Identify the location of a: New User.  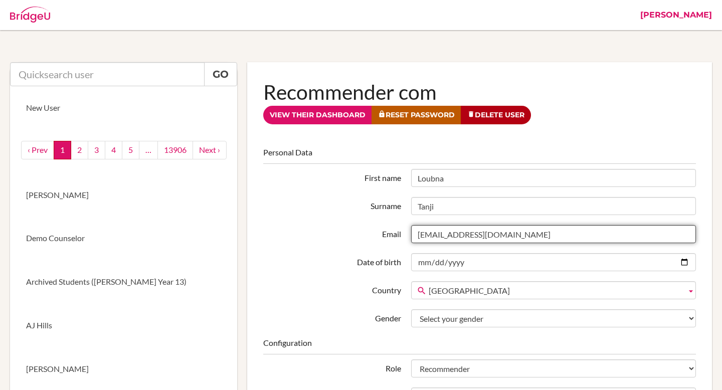
(123, 108).